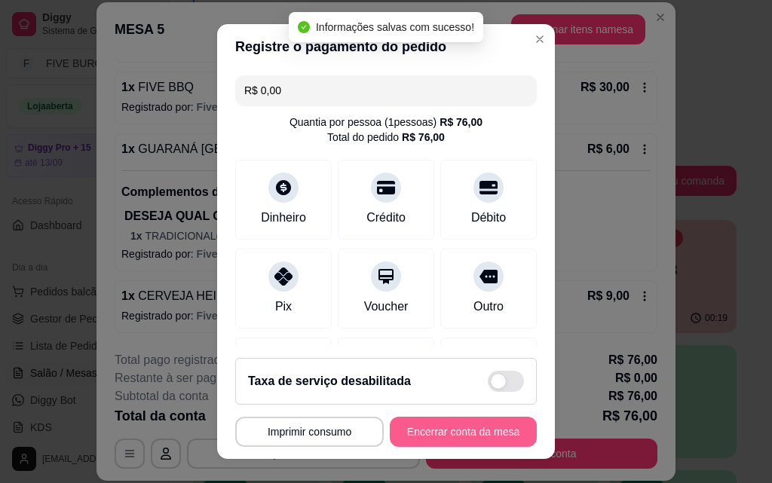 This screenshot has width=772, height=483. Describe the element at coordinates (386, 137) in the screenshot. I see `div: Total do pedido` at that location.